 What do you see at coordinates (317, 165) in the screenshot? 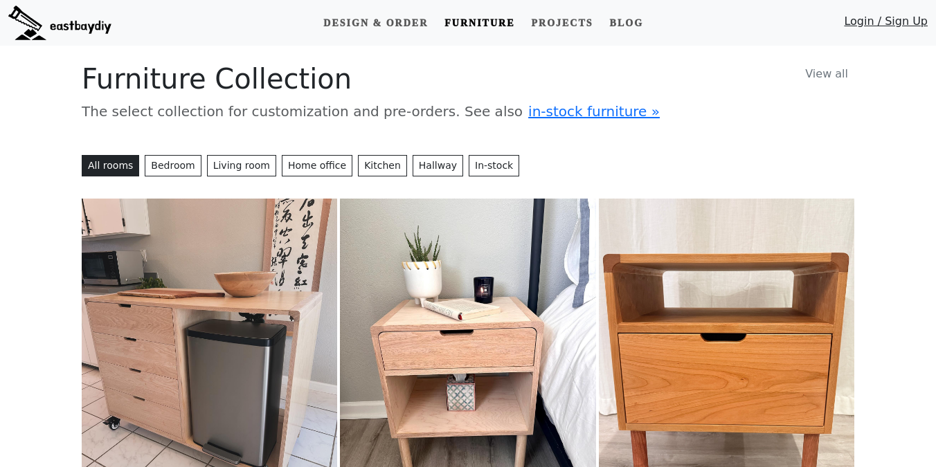
I see `button: Home office` at bounding box center [317, 165].